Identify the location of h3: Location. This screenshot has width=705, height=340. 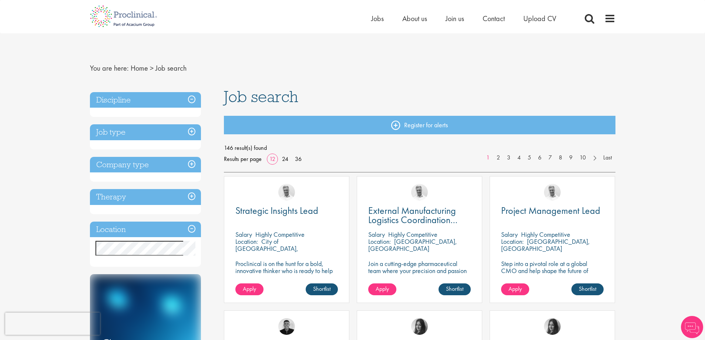
(145, 229).